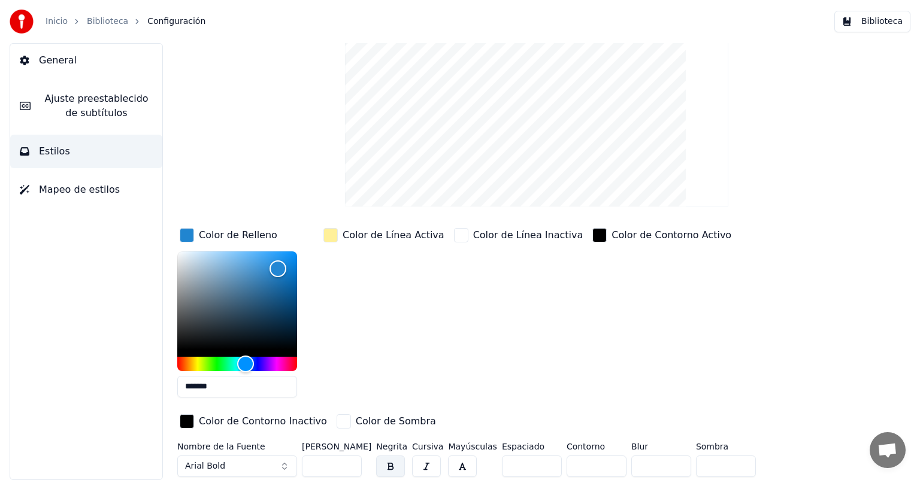 The width and height of the screenshot is (920, 480). Describe the element at coordinates (263, 421) in the screenshot. I see `div: Color de Contorno Inactivo` at that location.